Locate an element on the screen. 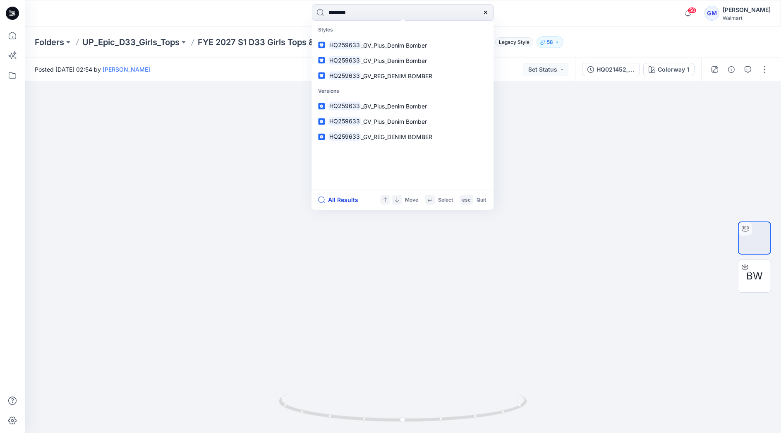  button: All Results is located at coordinates (341, 200).